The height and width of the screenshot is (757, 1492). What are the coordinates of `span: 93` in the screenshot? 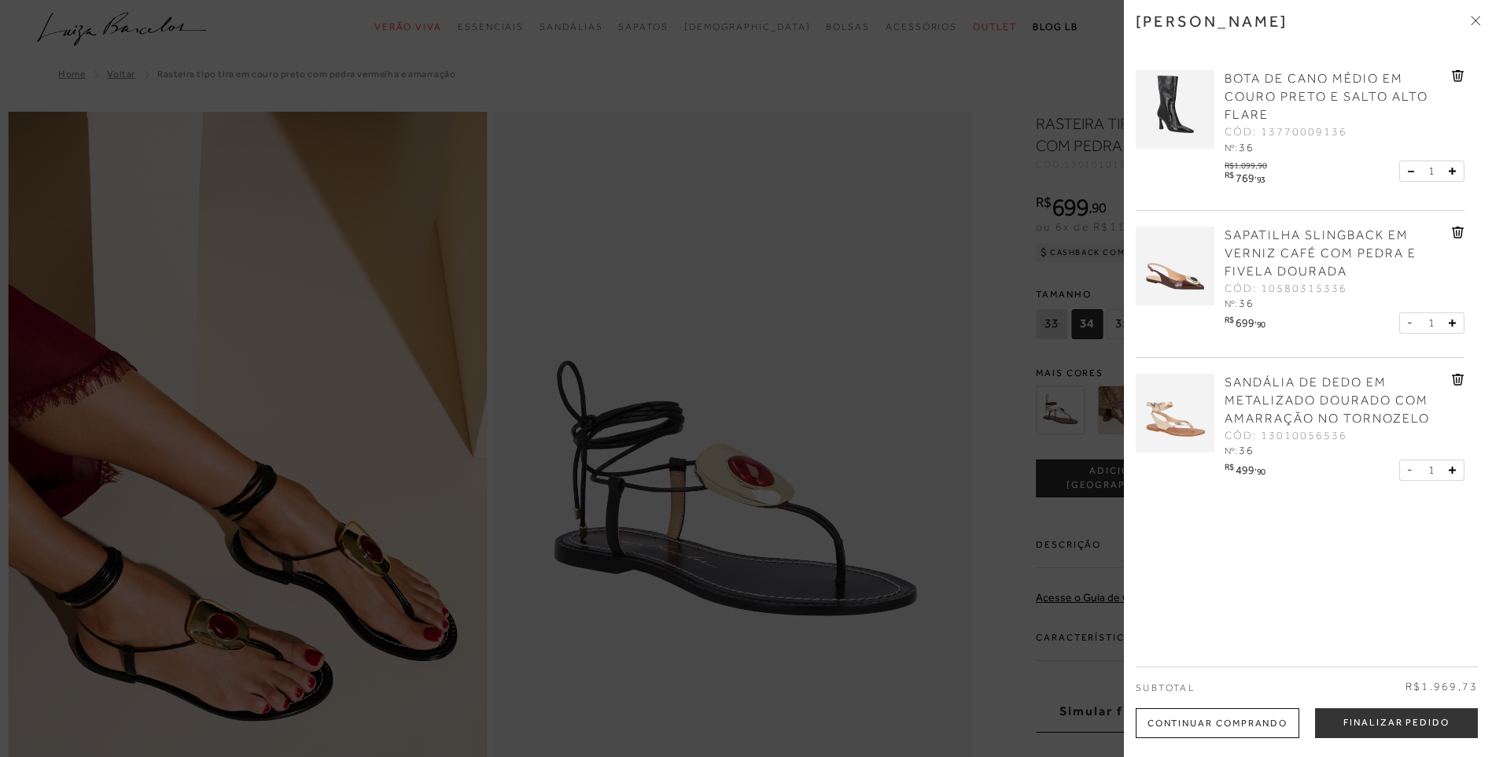 It's located at (1261, 179).